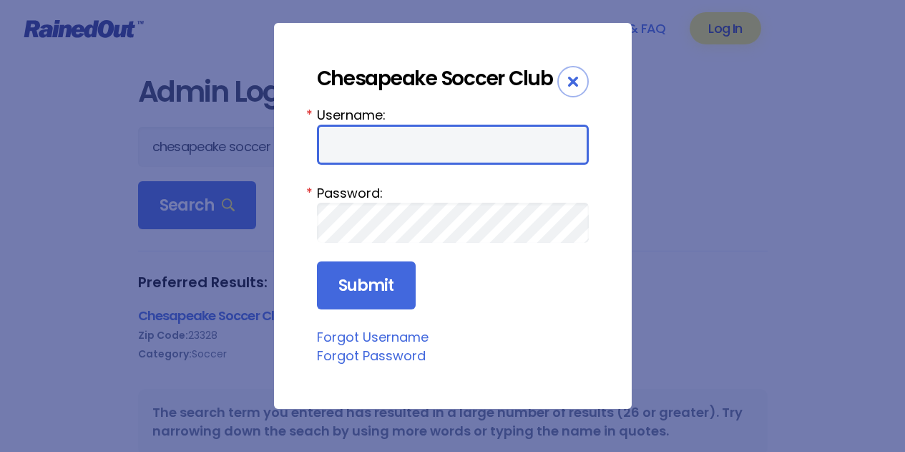 The width and height of the screenshot is (905, 452). I want to click on a: Forgot Username, so click(373, 336).